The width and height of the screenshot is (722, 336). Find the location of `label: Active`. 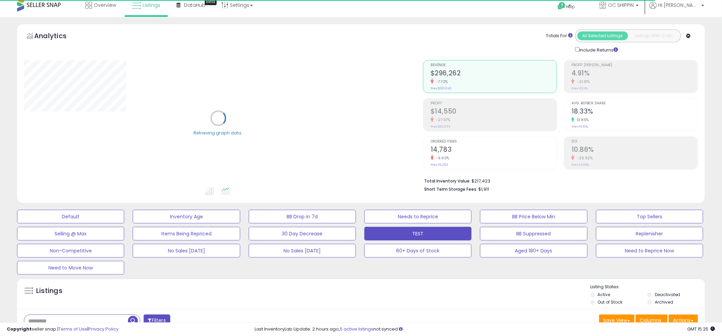

label: Active is located at coordinates (604, 294).